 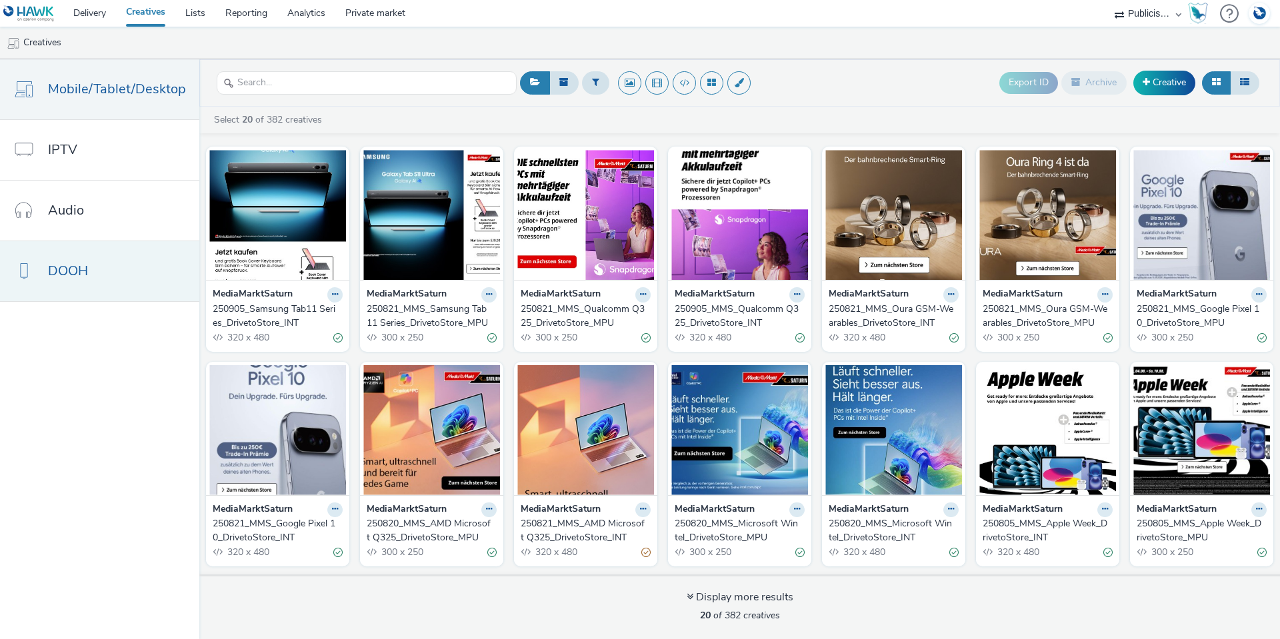 I want to click on button: Grid, so click(x=1216, y=83).